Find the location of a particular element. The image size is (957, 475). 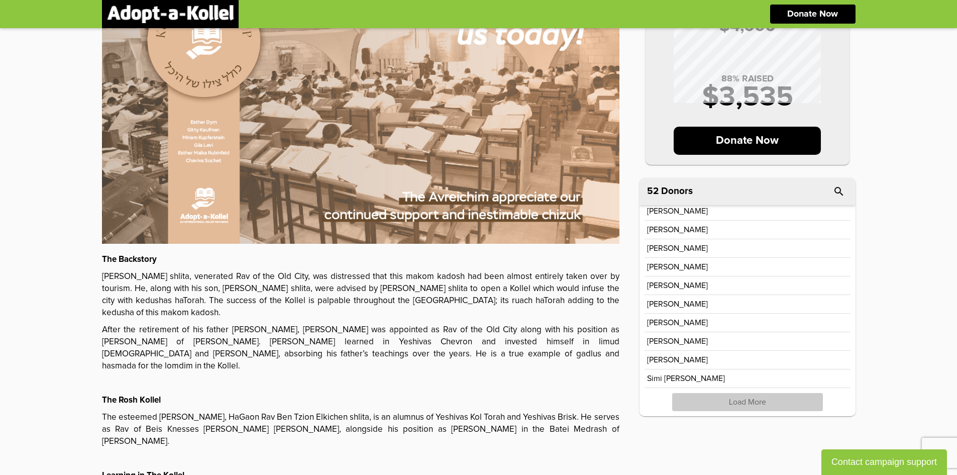

strong: The Backstory is located at coordinates (129, 259).